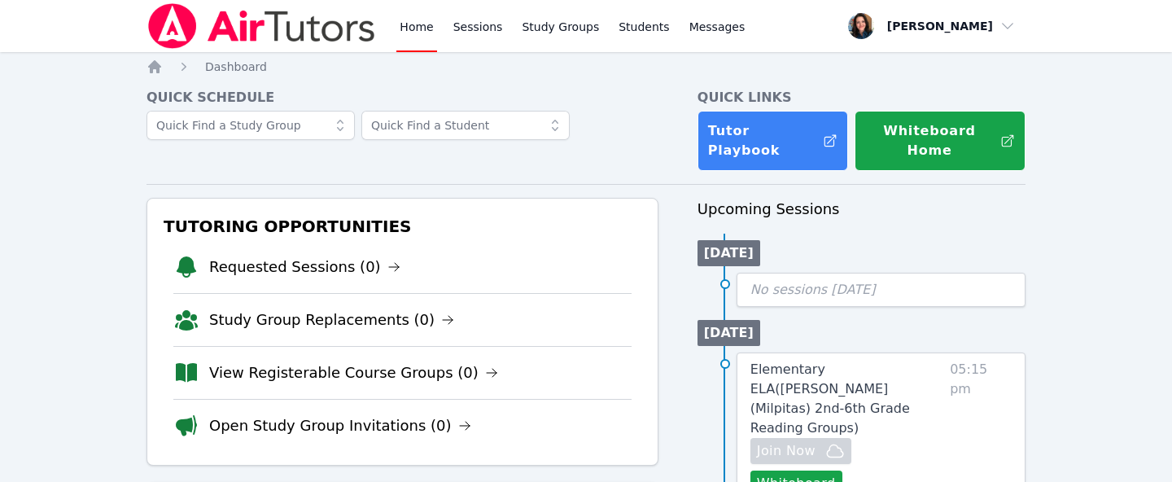  Describe the element at coordinates (402, 98) in the screenshot. I see `h4: Quick Schedule` at that location.